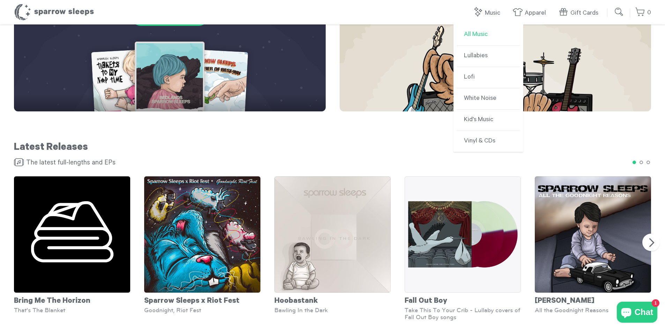 This screenshot has height=330, width=665. Describe the element at coordinates (488, 35) in the screenshot. I see `a: All Music` at that location.